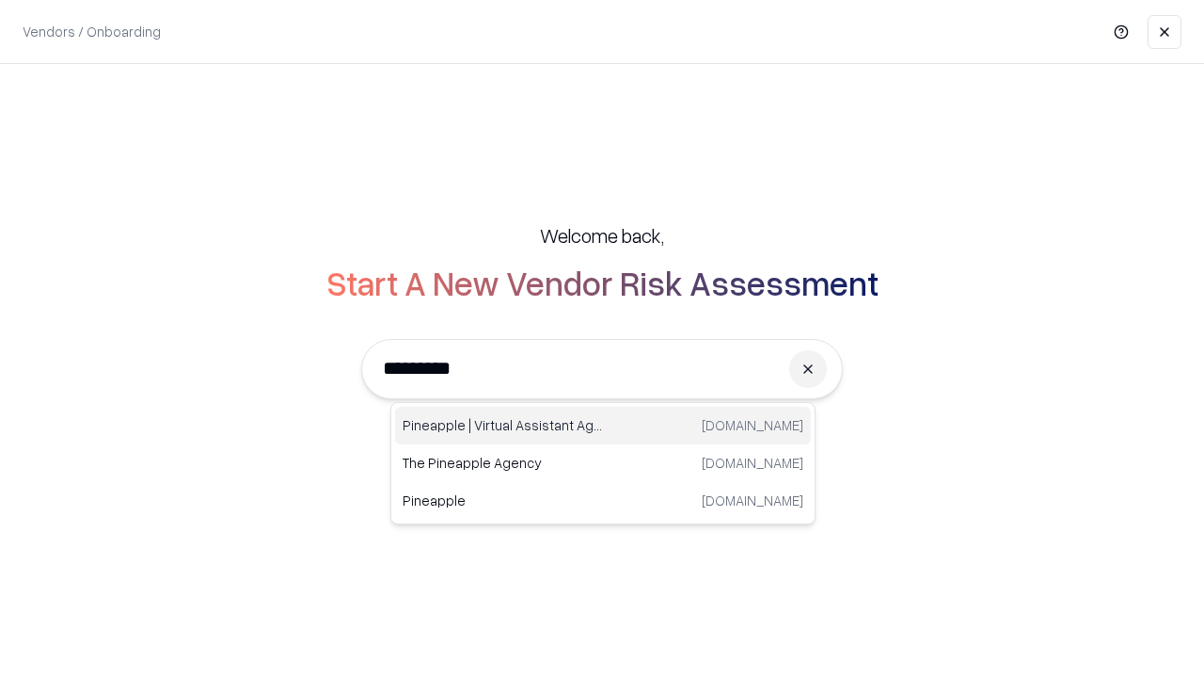 The image size is (1204, 678). Describe the element at coordinates (602, 282) in the screenshot. I see `h2: Start A New Vendor Risk Assessment` at that location.